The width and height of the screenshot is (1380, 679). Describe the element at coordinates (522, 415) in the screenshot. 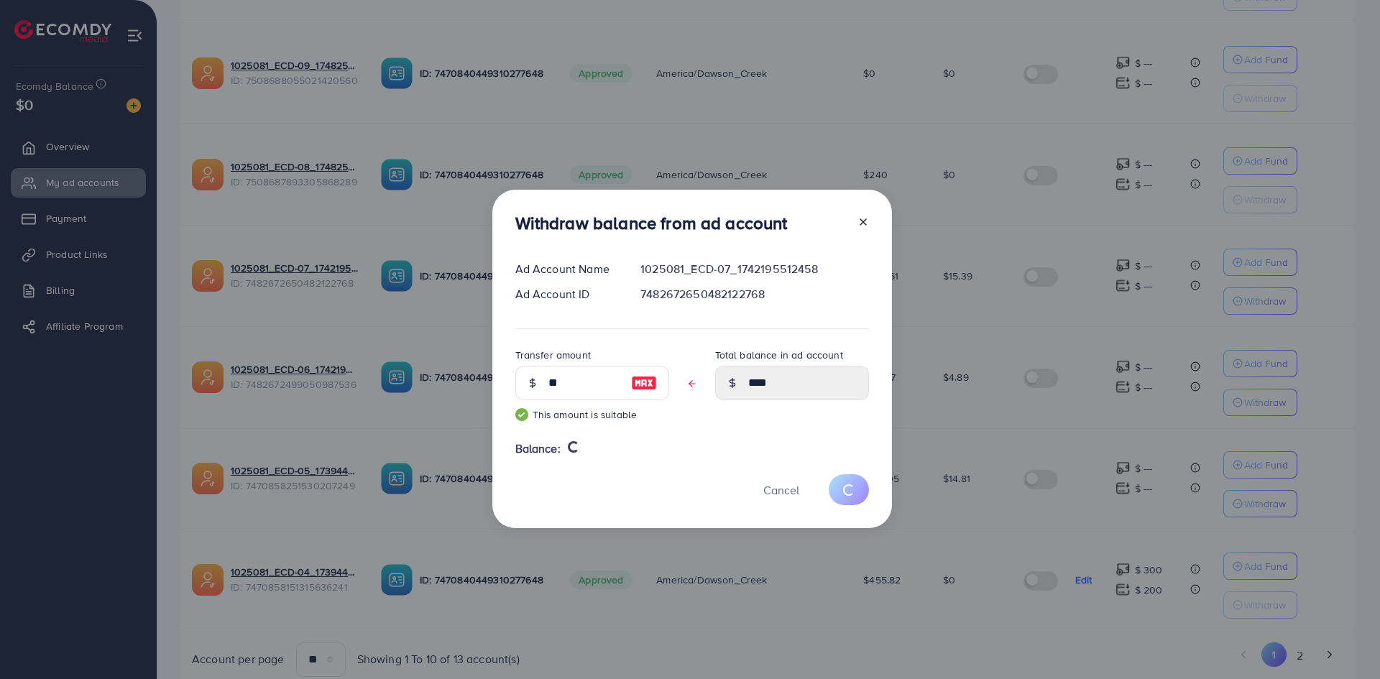

I see `img: guide` at that location.